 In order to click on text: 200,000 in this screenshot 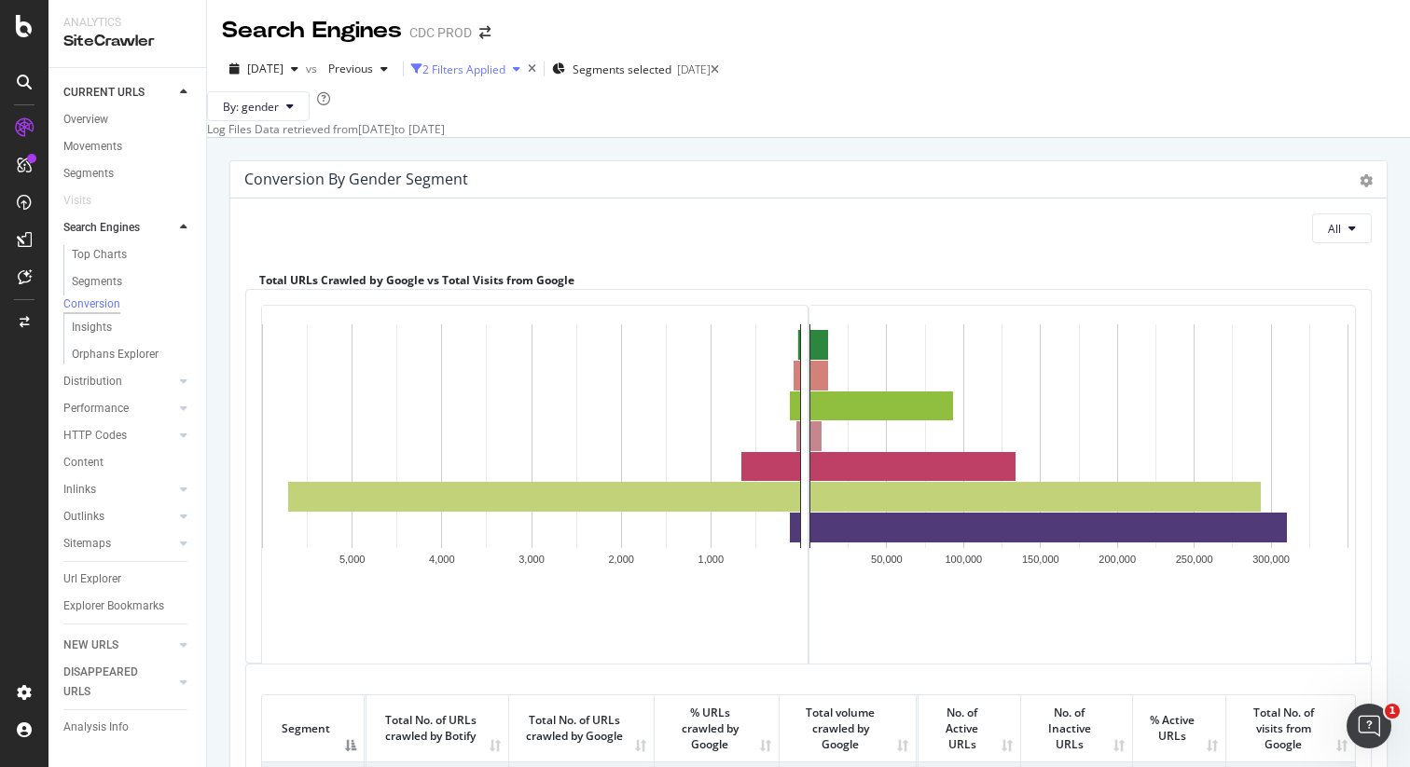, I will do `click(1117, 559)`.